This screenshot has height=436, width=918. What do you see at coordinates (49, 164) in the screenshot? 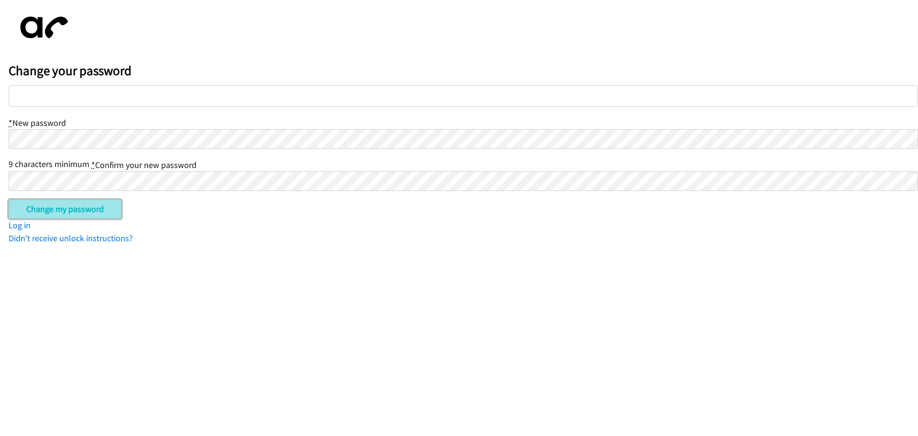
I see `span: 9 characters minimum` at bounding box center [49, 164].